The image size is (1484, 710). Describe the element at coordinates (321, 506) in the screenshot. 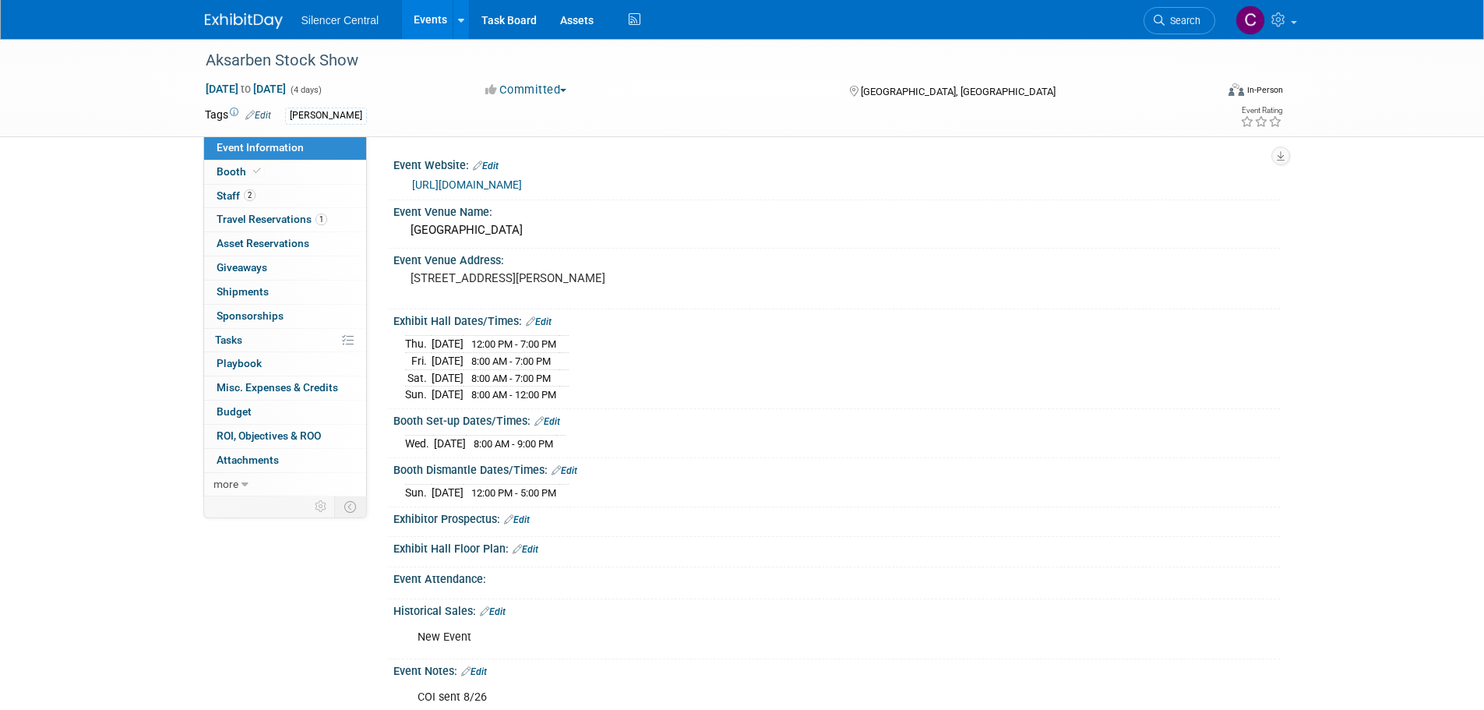

I see `td: Personalize Event Tab Strip` at that location.